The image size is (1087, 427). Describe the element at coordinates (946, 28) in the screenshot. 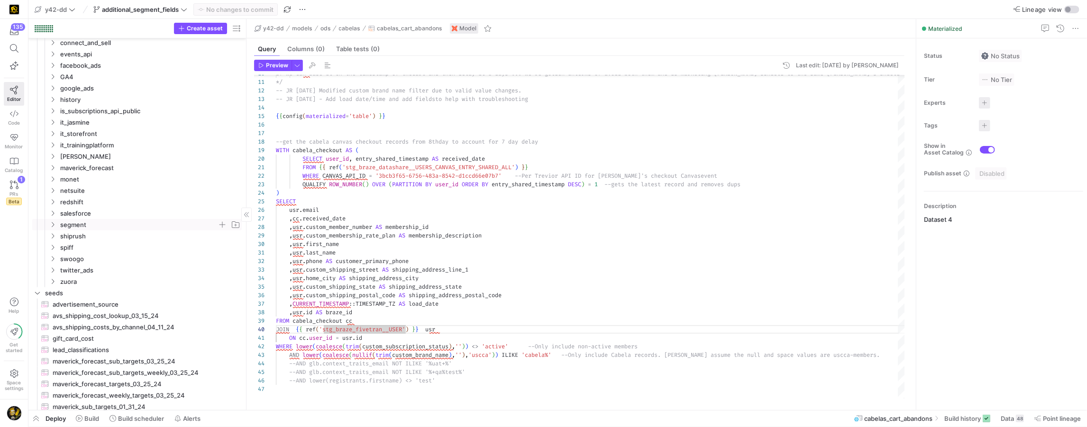

I see `span: Materialized` at that location.